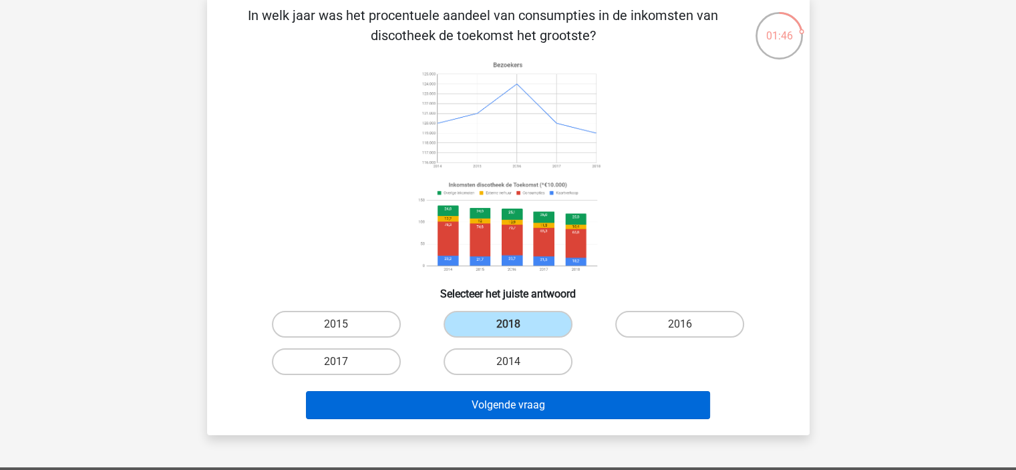 Image resolution: width=1016 pixels, height=470 pixels. What do you see at coordinates (779, 27) in the screenshot?
I see `div: 01:46` at bounding box center [779, 27].